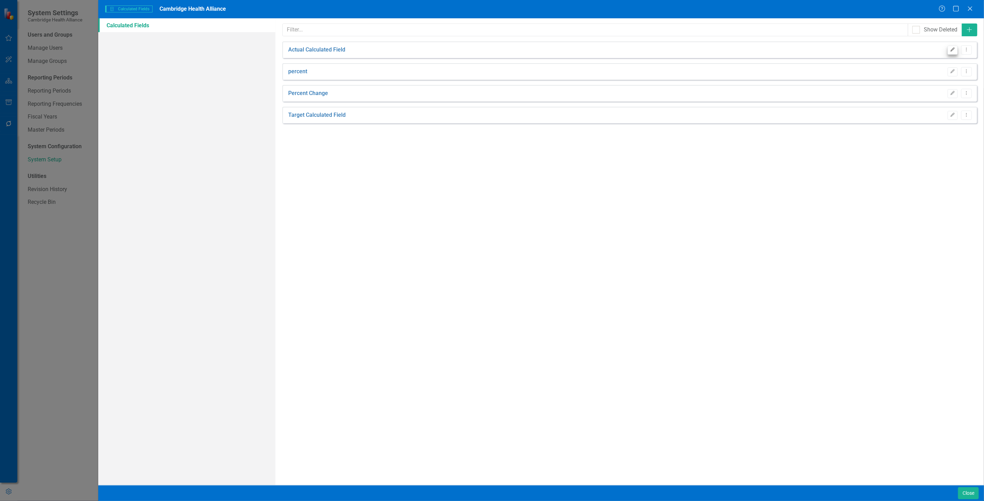 The width and height of the screenshot is (984, 501). I want to click on span: Cambridge Health Alliance, so click(193, 9).